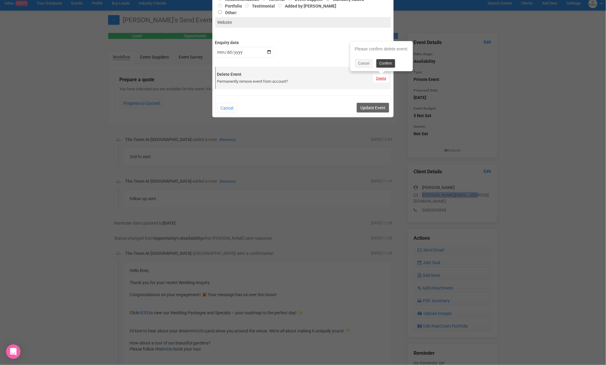  What do you see at coordinates (244, 41) in the screenshot?
I see `label: Enquiry date` at bounding box center [244, 41].